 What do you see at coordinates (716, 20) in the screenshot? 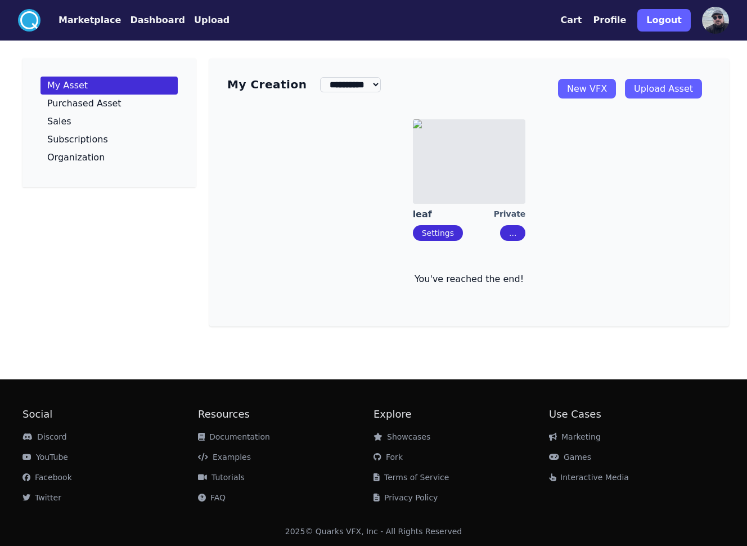
I see `img: profile` at bounding box center [716, 20].